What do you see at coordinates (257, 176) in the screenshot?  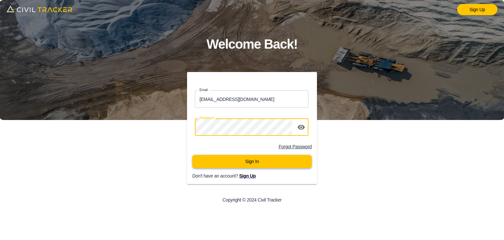 I see `p: Don't have an account?` at bounding box center [257, 176].